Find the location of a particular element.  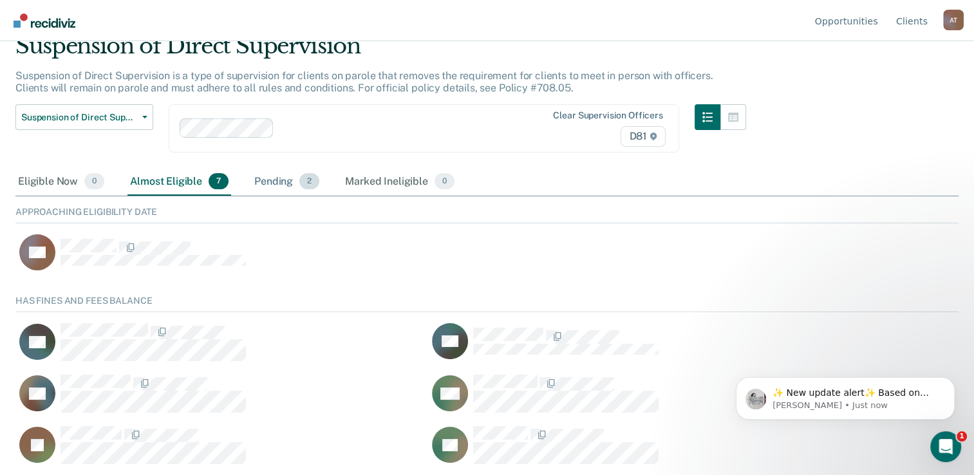

img: Recidiviz is located at coordinates (44, 21).